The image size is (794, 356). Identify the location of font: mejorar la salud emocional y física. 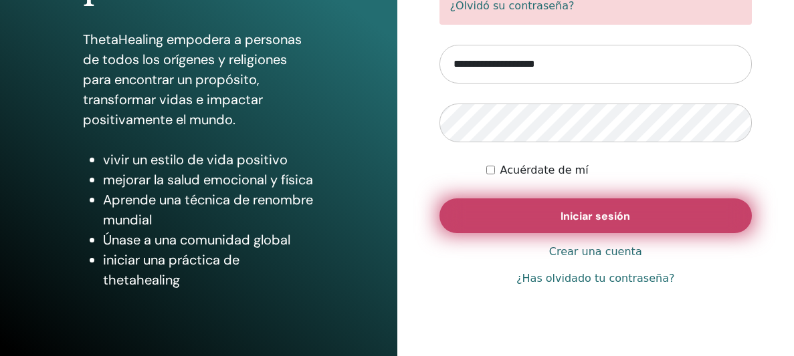
(208, 180).